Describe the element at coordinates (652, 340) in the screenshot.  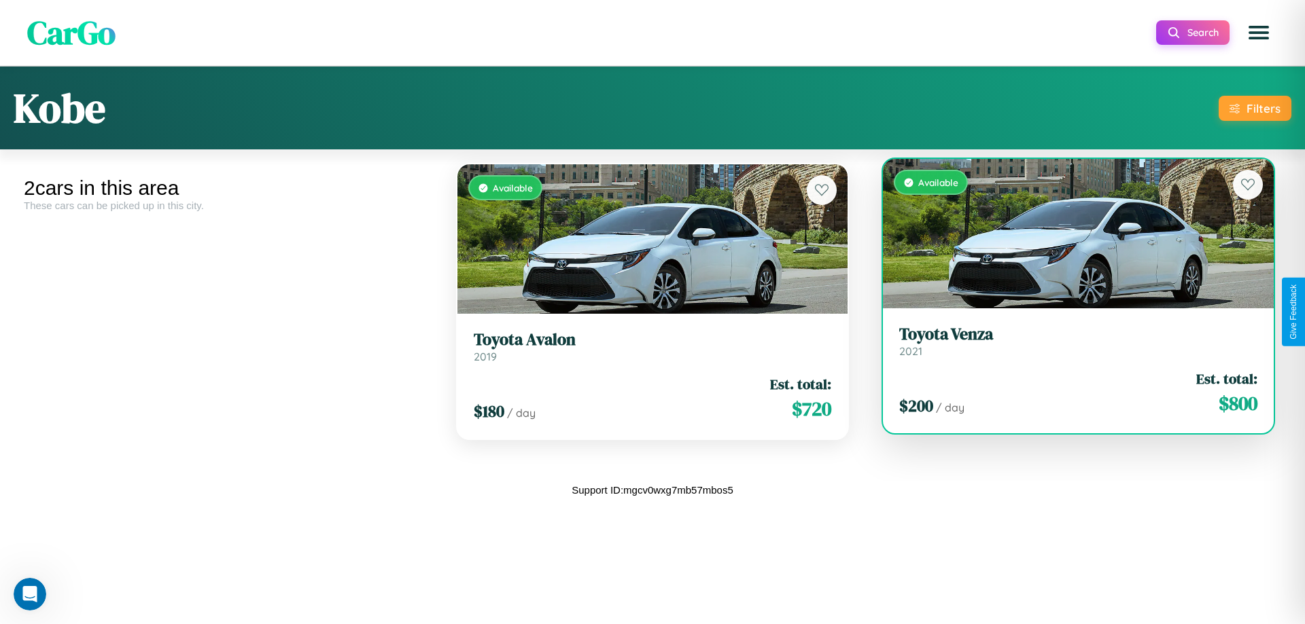
I see `h3: Toyota Avalon` at that location.